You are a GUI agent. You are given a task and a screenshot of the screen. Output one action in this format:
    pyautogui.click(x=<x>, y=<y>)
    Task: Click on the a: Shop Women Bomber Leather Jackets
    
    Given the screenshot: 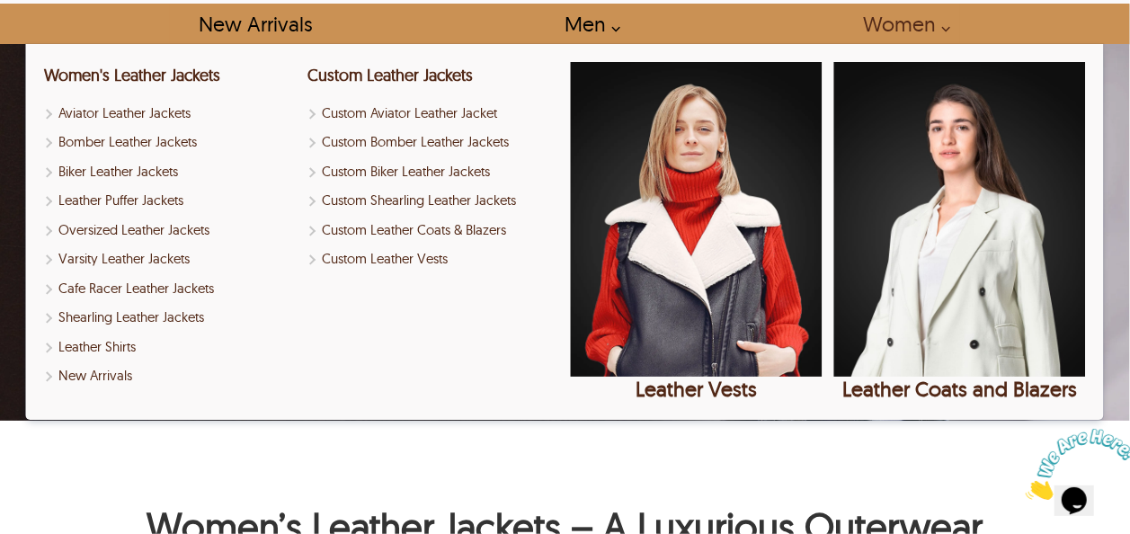 What is the action you would take?
    pyautogui.click(x=170, y=142)
    